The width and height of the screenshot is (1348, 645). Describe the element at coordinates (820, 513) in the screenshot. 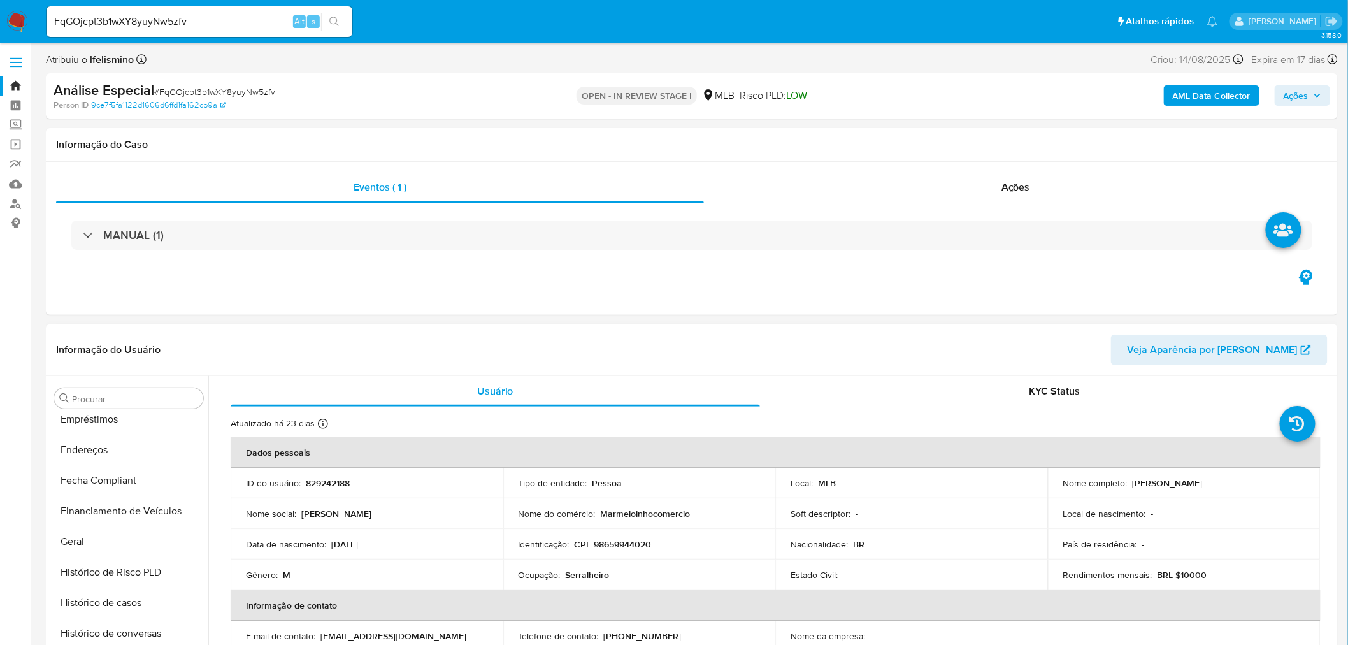

I see `p: Soft descriptor :` at that location.